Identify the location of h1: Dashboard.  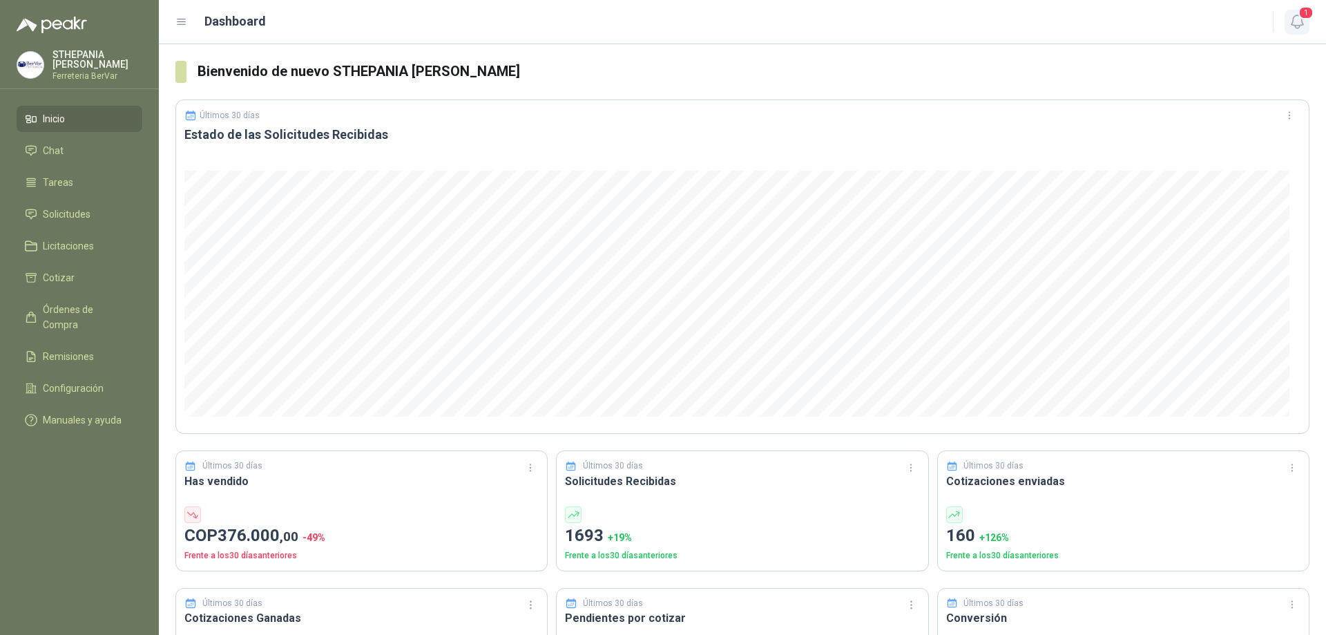
(235, 21).